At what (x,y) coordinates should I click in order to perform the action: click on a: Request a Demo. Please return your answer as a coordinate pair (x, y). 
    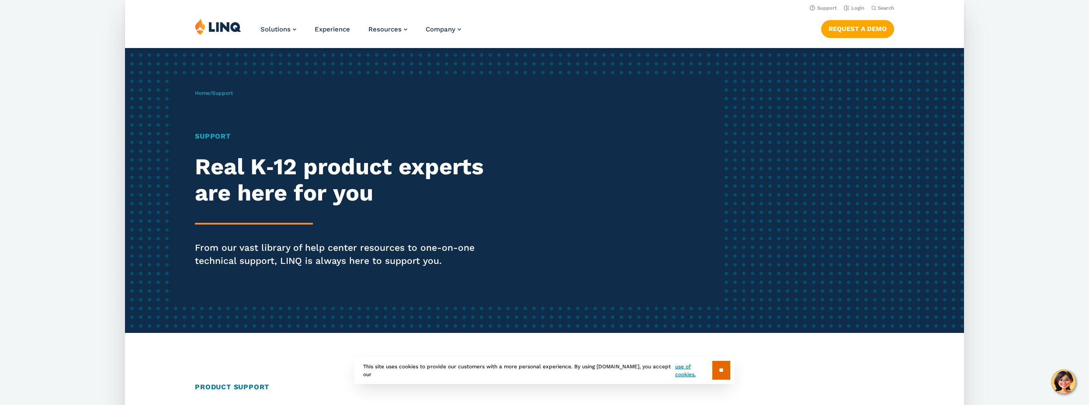
    Looking at the image, I should click on (858, 29).